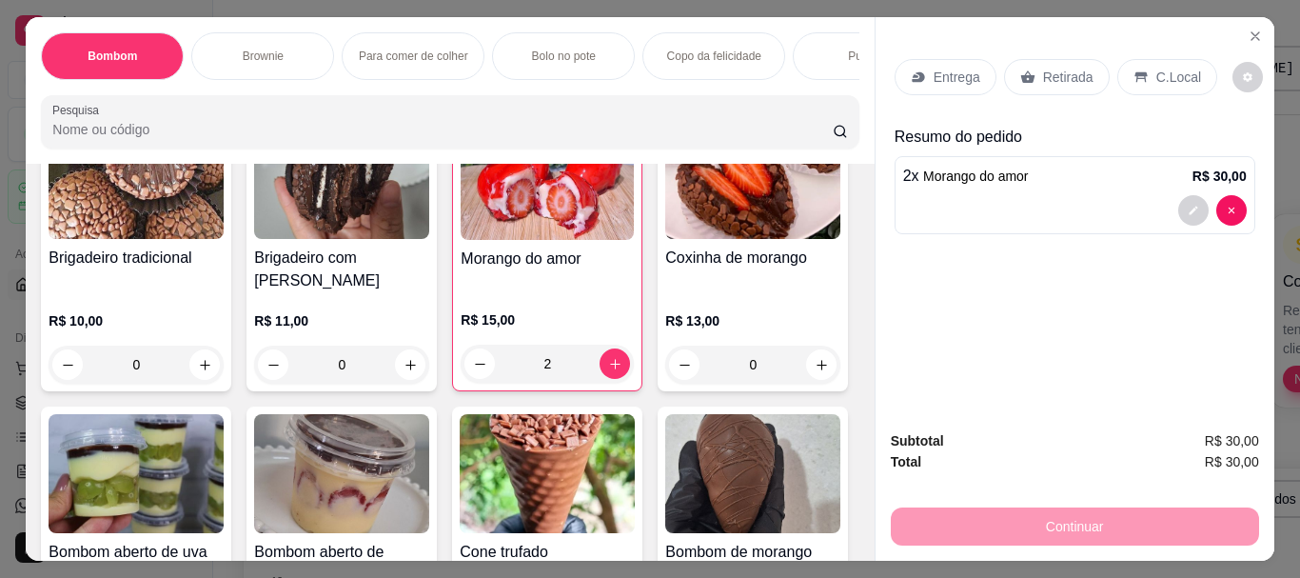 This screenshot has height=578, width=1300. I want to click on p: Pudim, so click(864, 56).